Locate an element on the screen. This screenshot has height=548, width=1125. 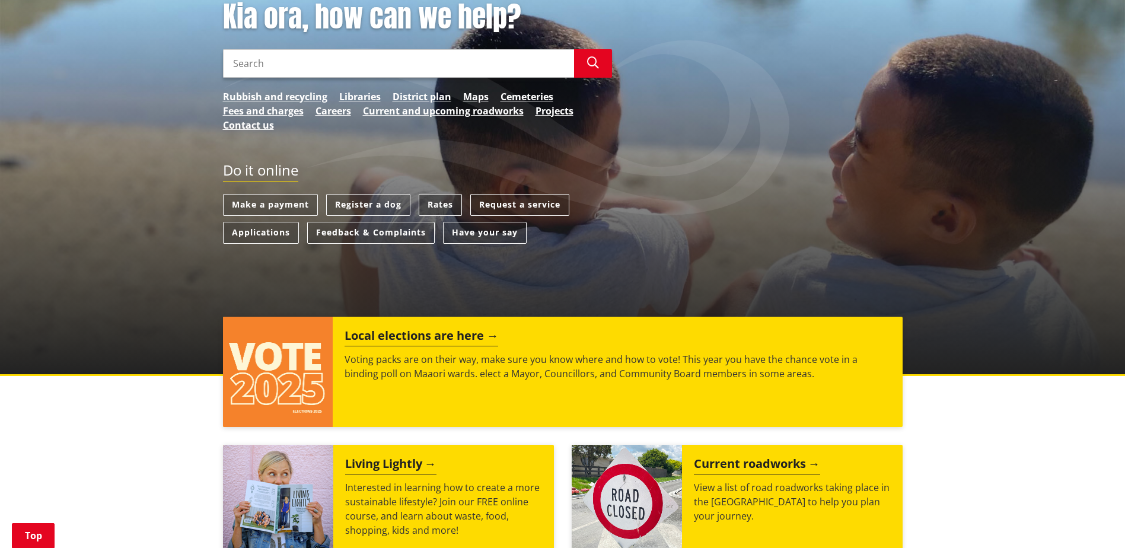
a: Cemeteries is located at coordinates (526, 97).